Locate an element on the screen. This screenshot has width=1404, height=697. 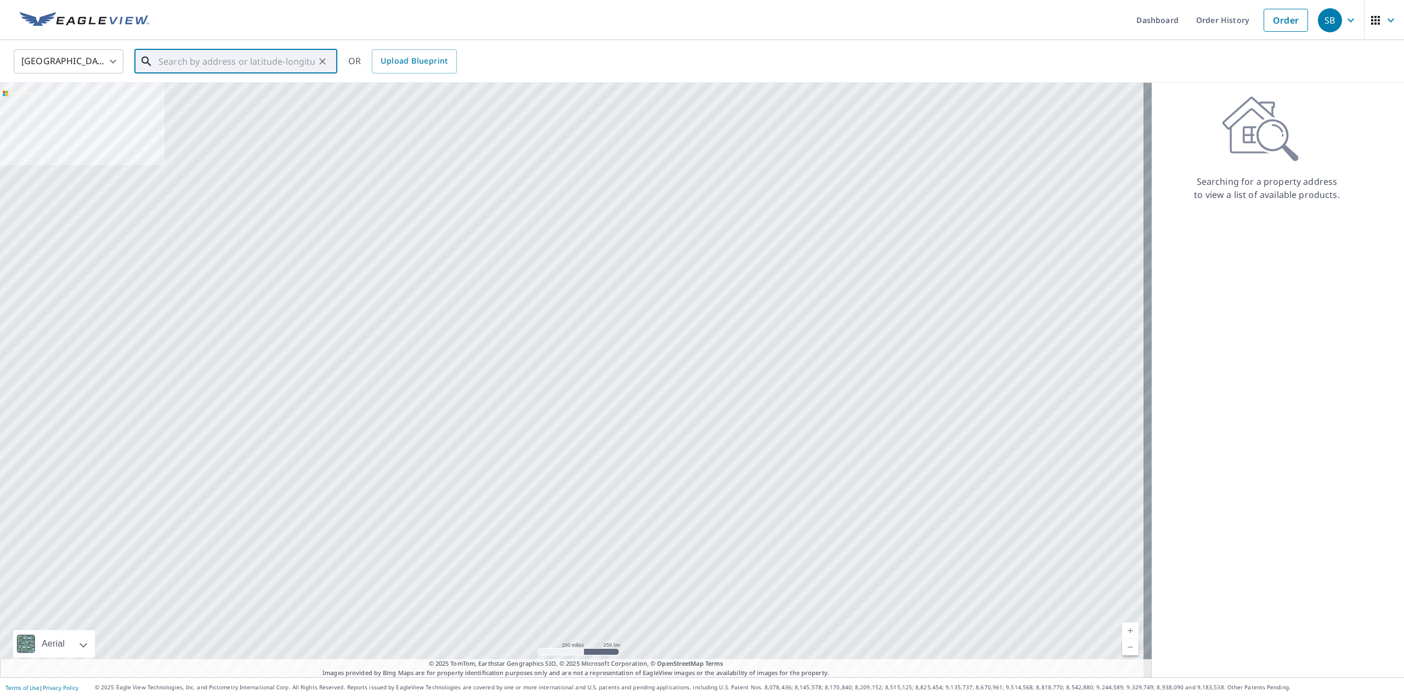
div: SB is located at coordinates (1330, 20).